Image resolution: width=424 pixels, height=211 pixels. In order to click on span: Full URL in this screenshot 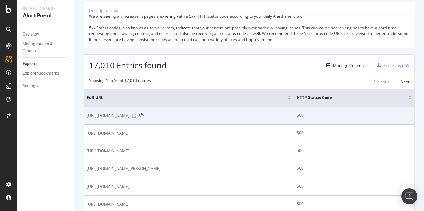, I will do `click(182, 98)`.